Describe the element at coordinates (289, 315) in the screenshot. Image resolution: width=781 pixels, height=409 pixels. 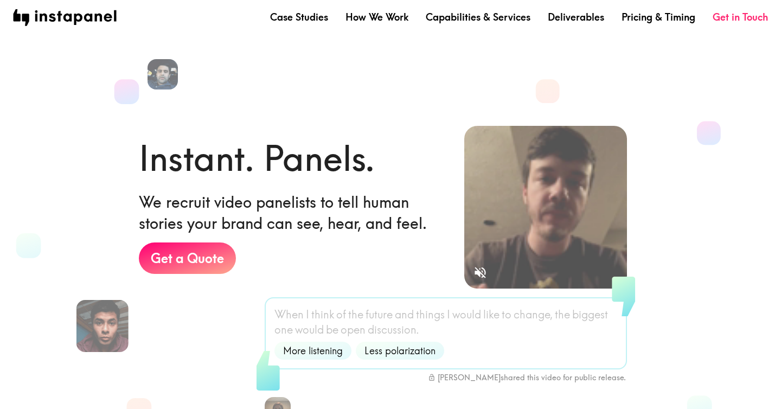
I see `span: When` at that location.